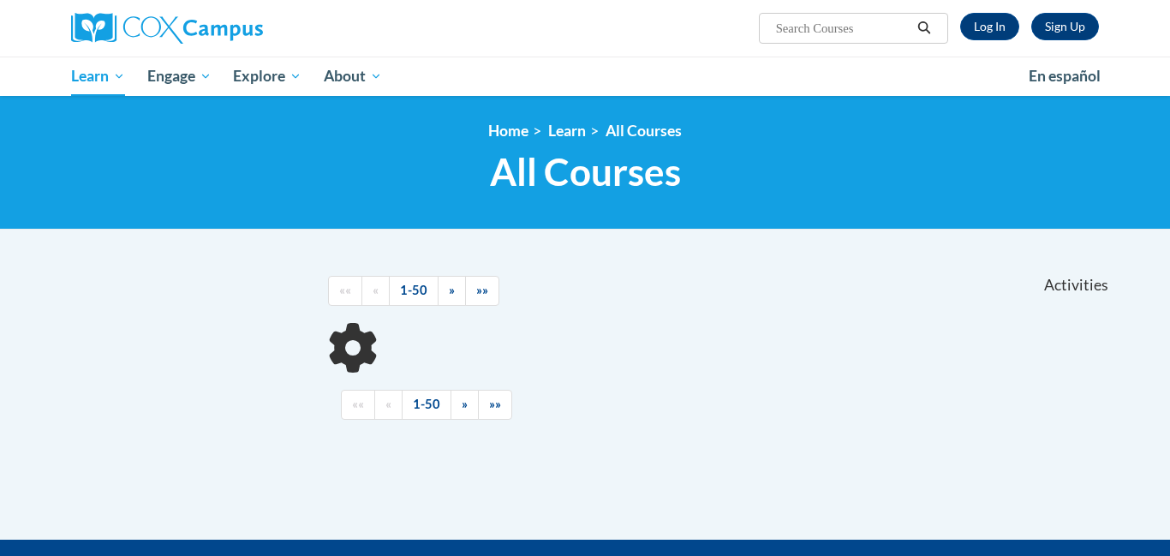  Describe the element at coordinates (234, 28) in the screenshot. I see `a: Cox Campus` at that location.